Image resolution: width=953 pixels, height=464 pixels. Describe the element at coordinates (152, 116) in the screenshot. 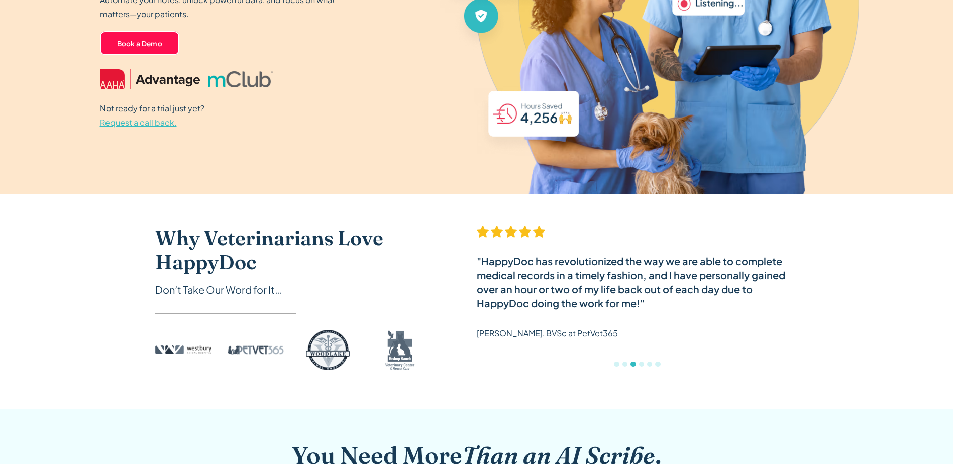

I see `p: Not ready for a trial just yet?` at that location.